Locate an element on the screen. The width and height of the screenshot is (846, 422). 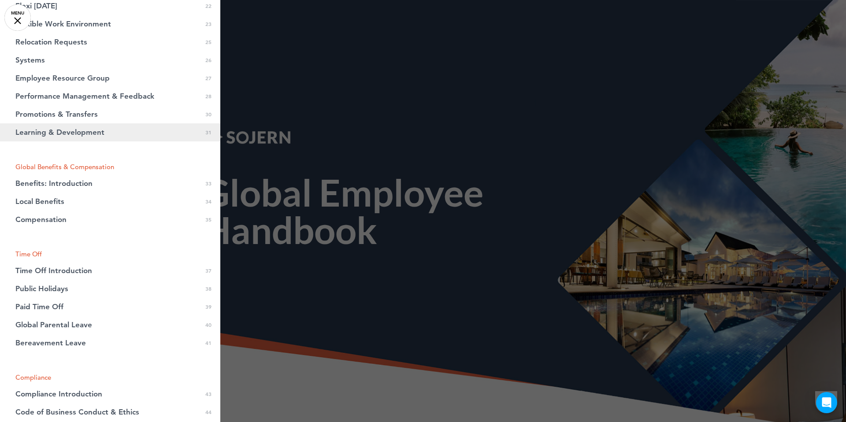
span: 22 is located at coordinates (208, 6).